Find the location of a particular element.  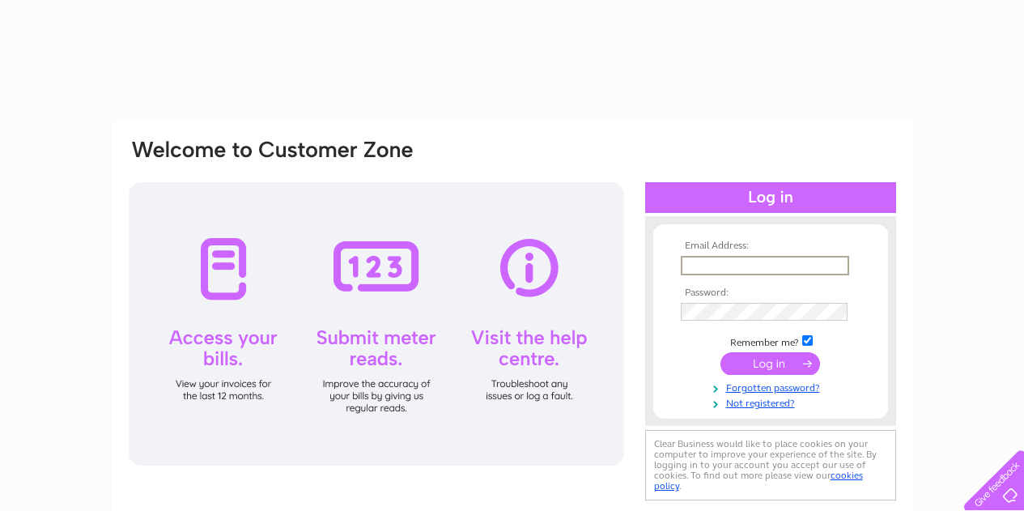

th: Password: is located at coordinates (770, 293).